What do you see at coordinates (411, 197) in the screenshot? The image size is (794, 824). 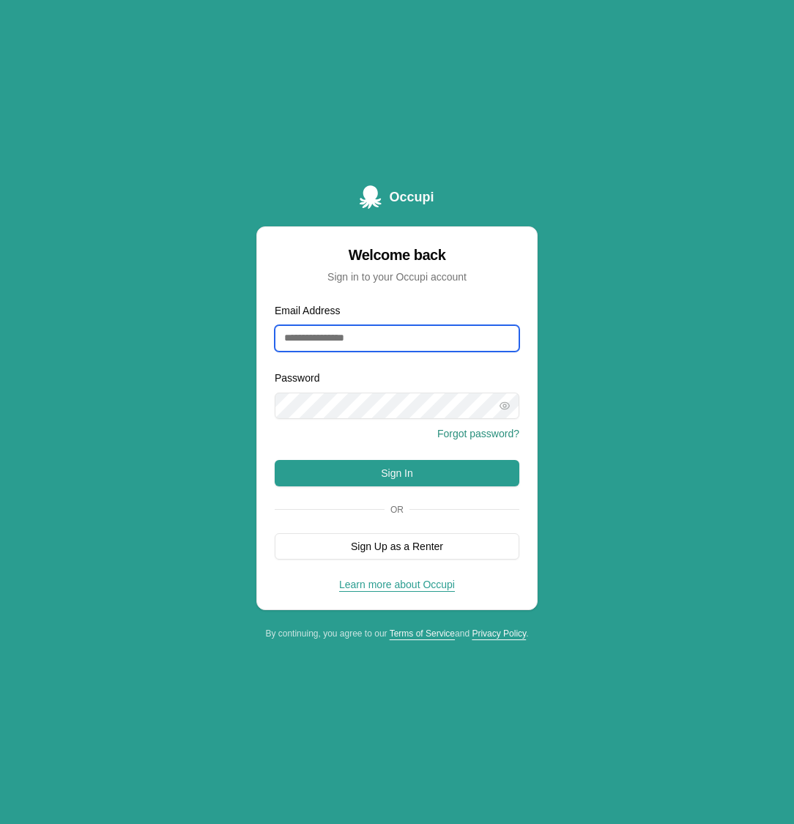 I see `span: Occupi` at bounding box center [411, 197].